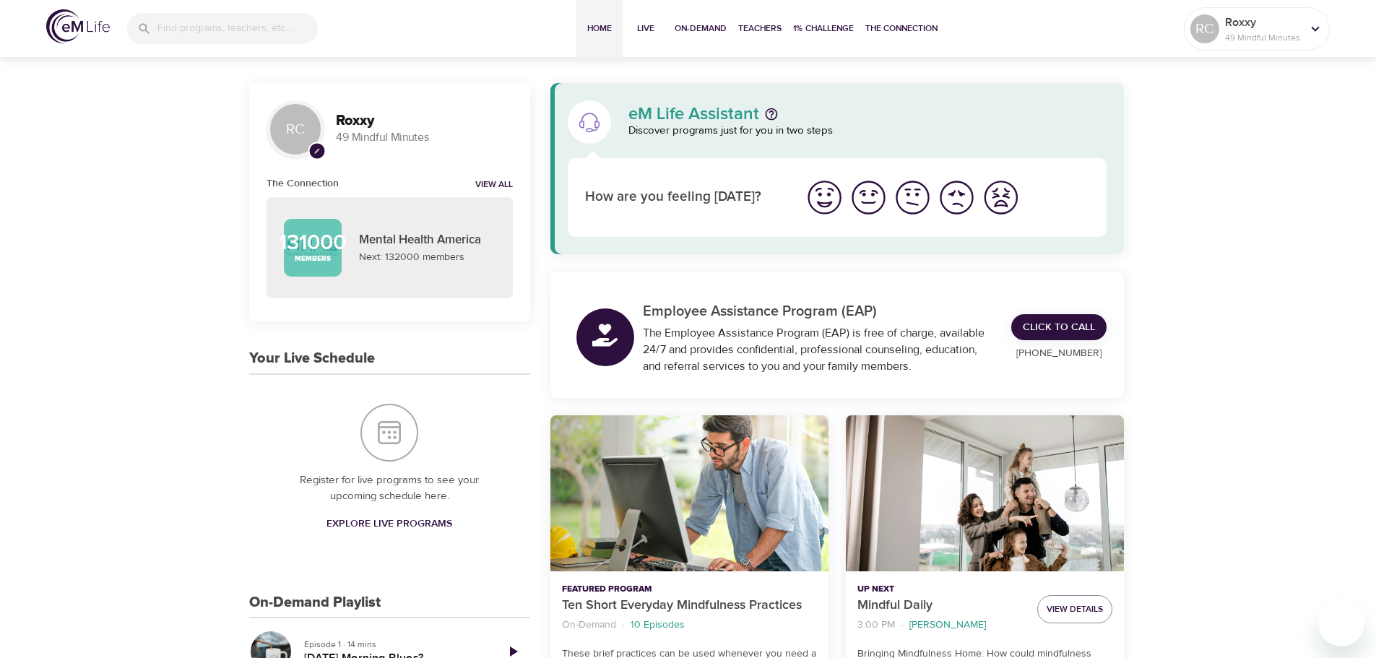 The width and height of the screenshot is (1376, 658). I want to click on button: Ten Short Everyday Mindfulness Practices, so click(689, 493).